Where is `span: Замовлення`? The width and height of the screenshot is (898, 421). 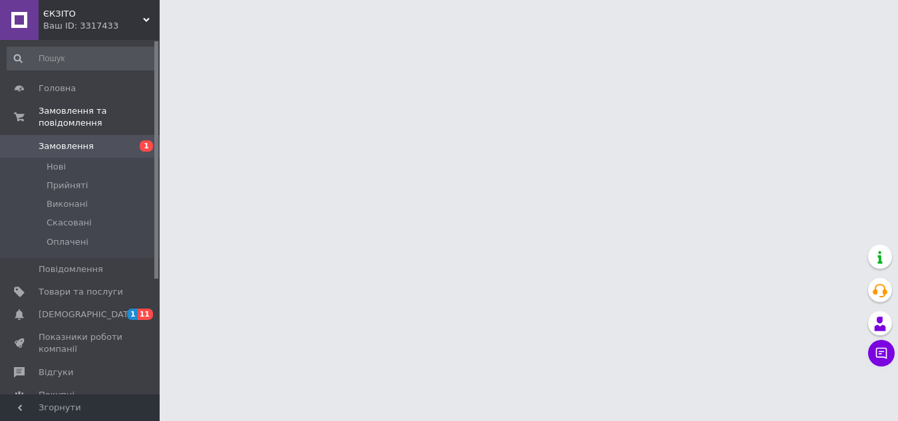 span: Замовлення is located at coordinates (66, 146).